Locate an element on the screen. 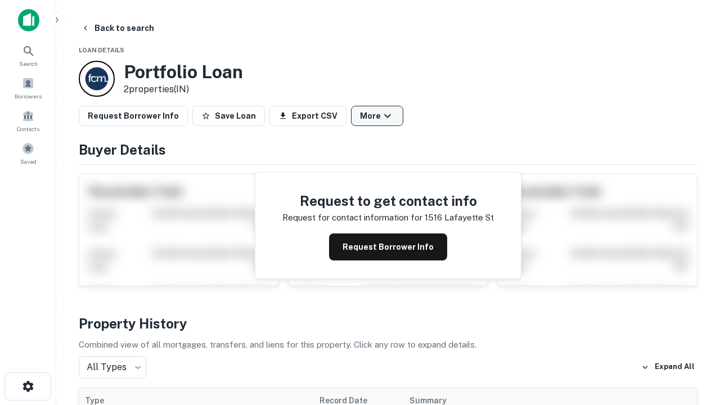 The height and width of the screenshot is (405, 720). h4: Property History is located at coordinates (388, 323).